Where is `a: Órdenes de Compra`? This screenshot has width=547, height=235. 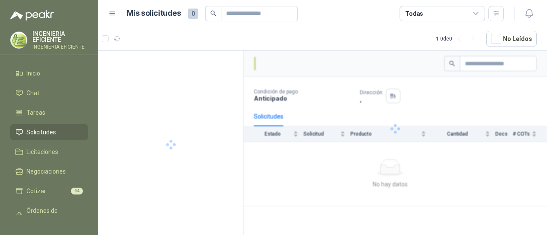 a: Órdenes de Compra is located at coordinates (49, 216).